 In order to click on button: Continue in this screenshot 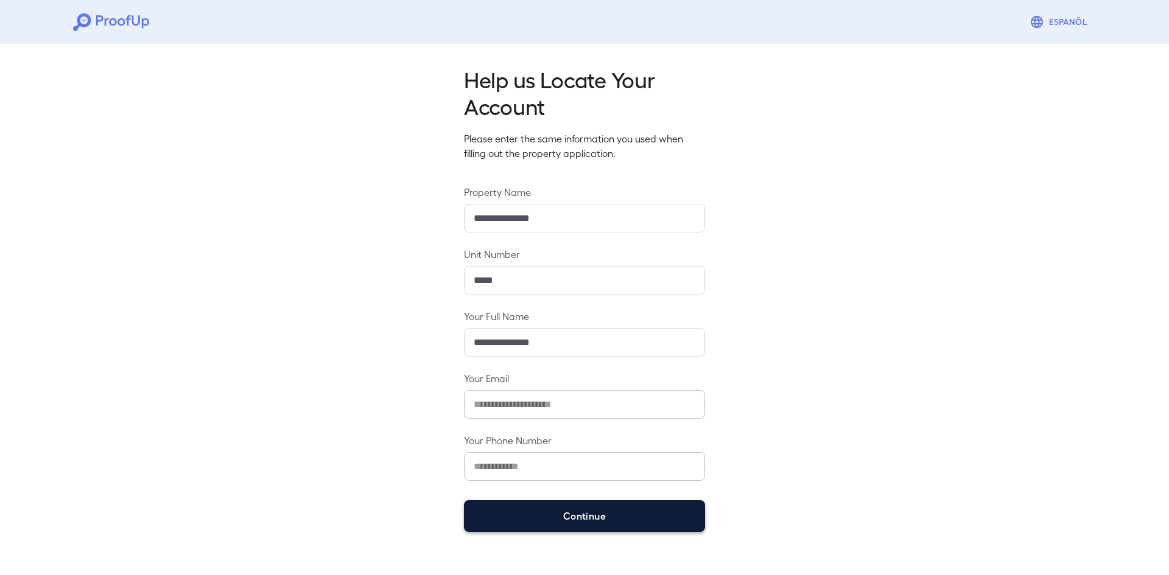, I will do `click(585, 516)`.